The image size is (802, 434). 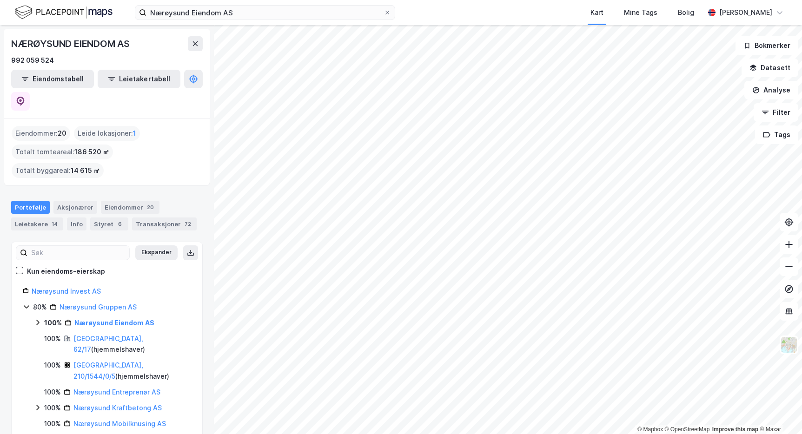 I want to click on img: Z, so click(x=789, y=345).